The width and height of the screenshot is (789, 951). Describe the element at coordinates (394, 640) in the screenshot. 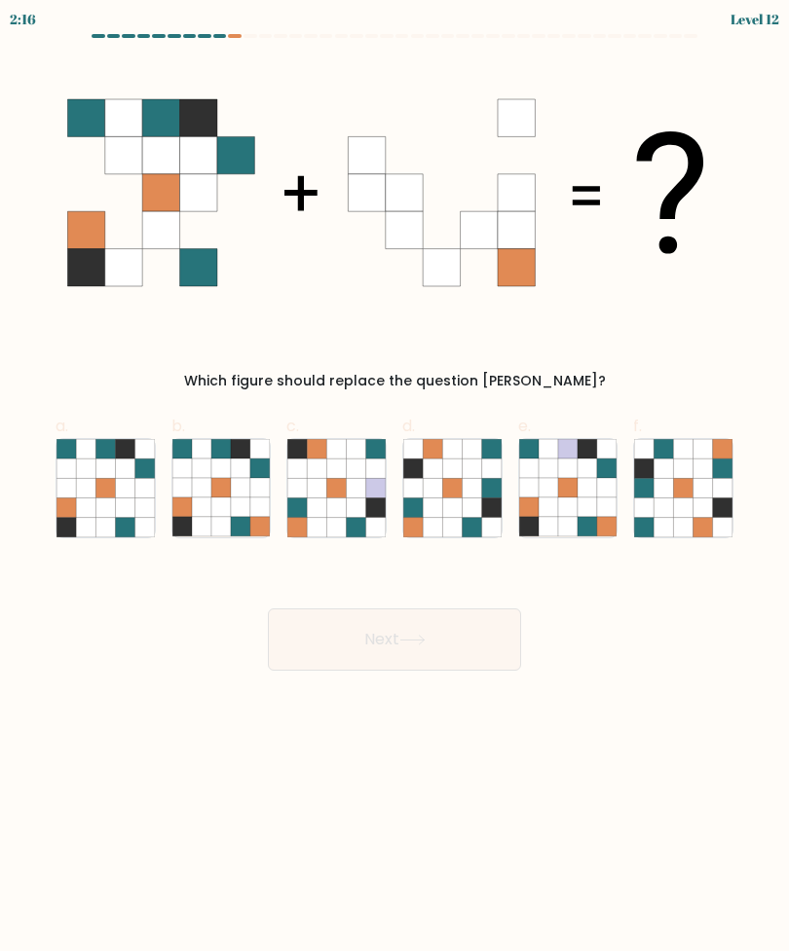

I see `button: Next` at that location.